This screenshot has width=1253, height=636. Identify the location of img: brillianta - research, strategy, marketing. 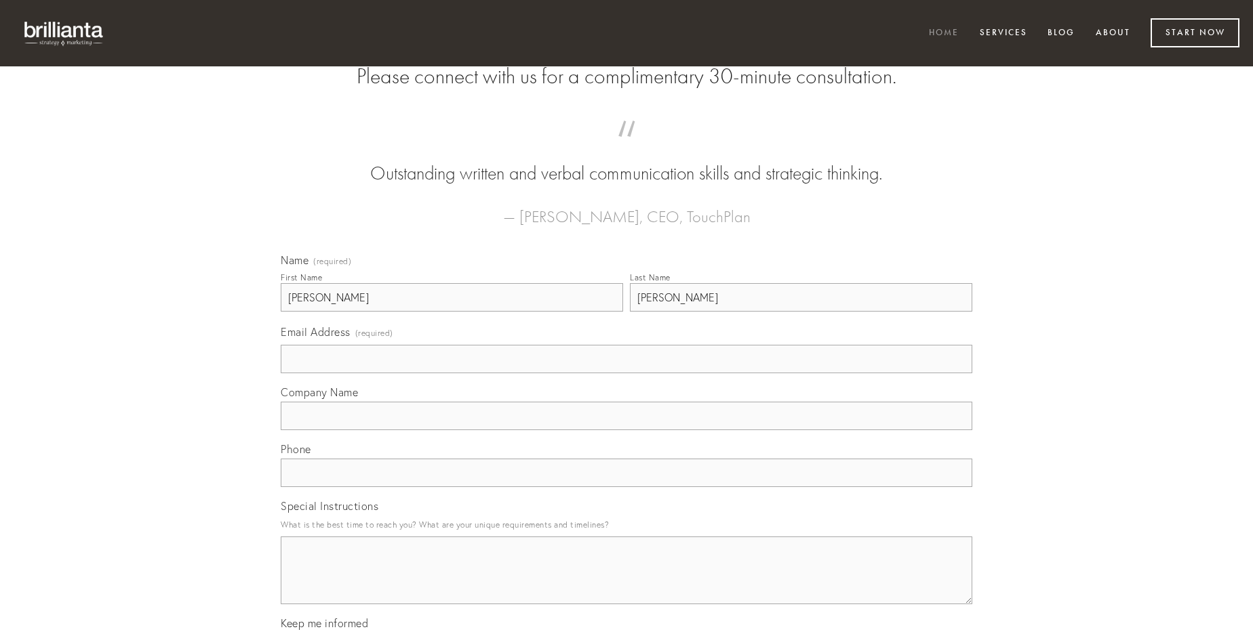
(64, 33).